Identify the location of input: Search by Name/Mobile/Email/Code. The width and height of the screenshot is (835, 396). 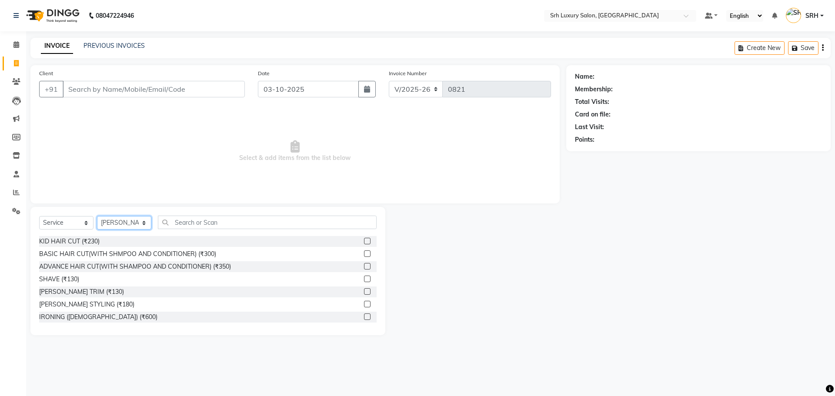
(154, 89).